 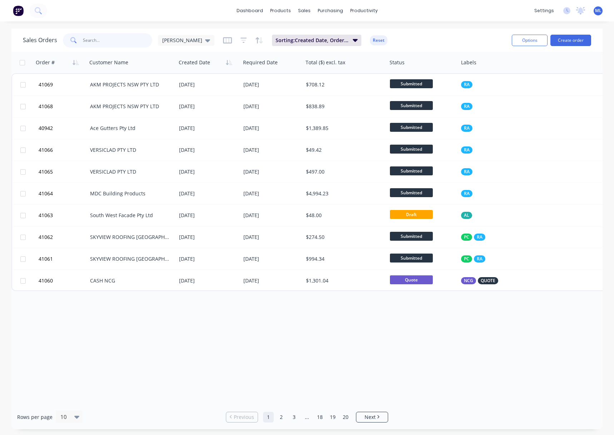 What do you see at coordinates (130, 150) in the screenshot?
I see `div: VERSICLAD PTY LTD` at bounding box center [130, 150].